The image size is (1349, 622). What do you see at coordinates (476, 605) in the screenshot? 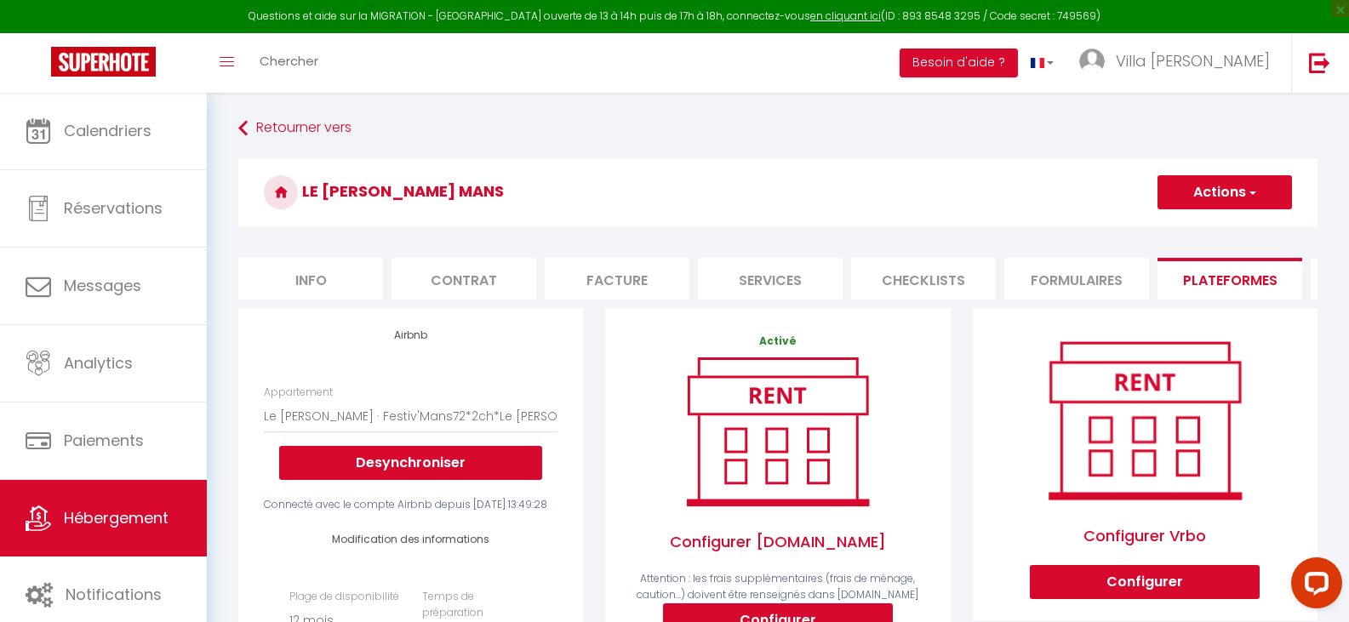
I see `label: Temps de préparation` at bounding box center [476, 605].